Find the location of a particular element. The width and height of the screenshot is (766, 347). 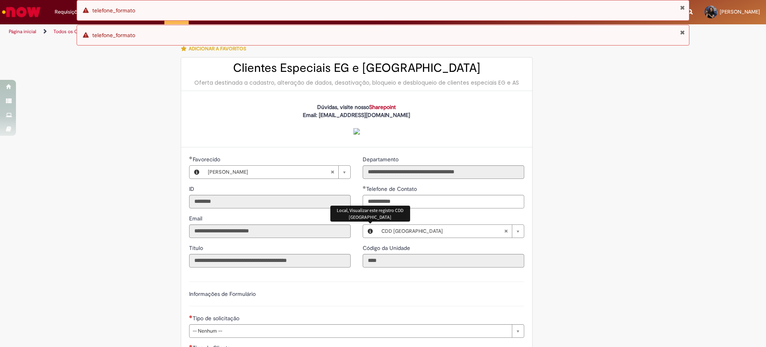

a: Todos os Catálogos is located at coordinates (75, 32).